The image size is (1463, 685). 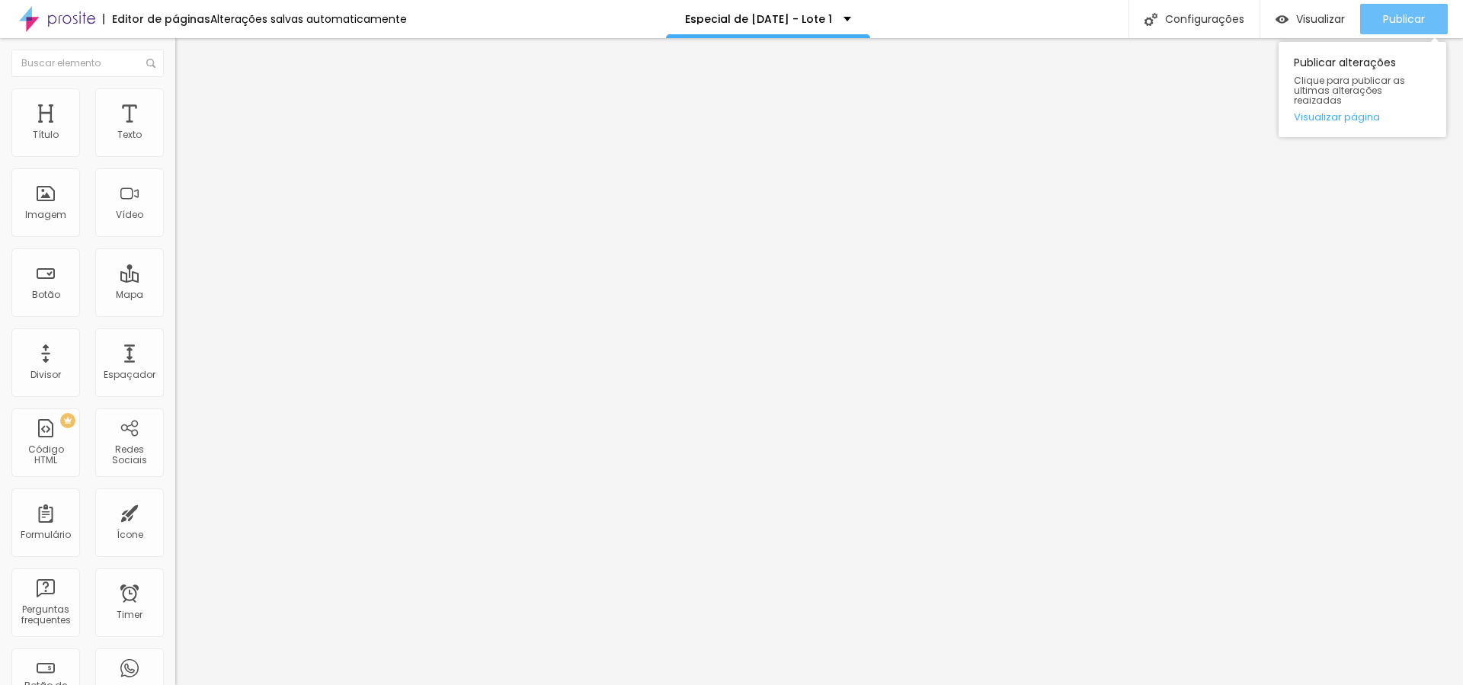 What do you see at coordinates (46, 295) in the screenshot?
I see `div: Botão` at bounding box center [46, 295].